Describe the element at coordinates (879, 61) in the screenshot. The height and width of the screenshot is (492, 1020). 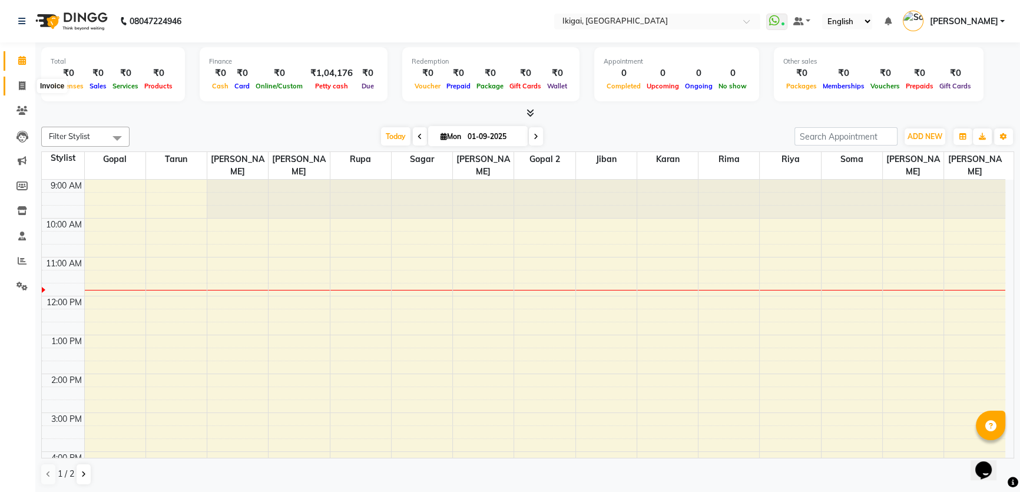
I see `div: Other sales` at that location.